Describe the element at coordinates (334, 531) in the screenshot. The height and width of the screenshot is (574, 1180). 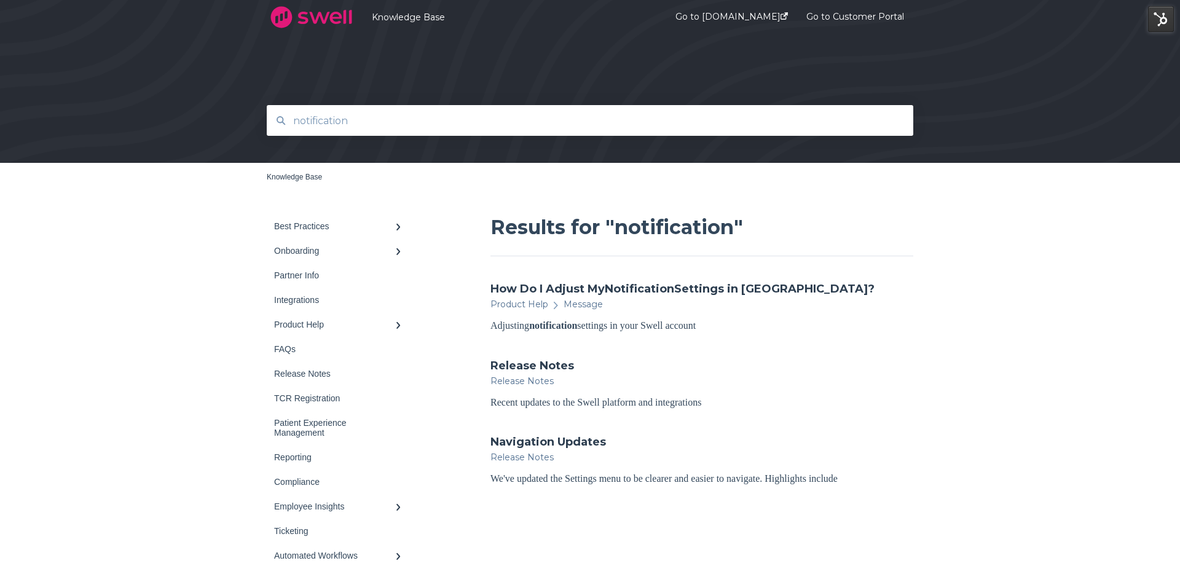
I see `div: Ticketing` at that location.